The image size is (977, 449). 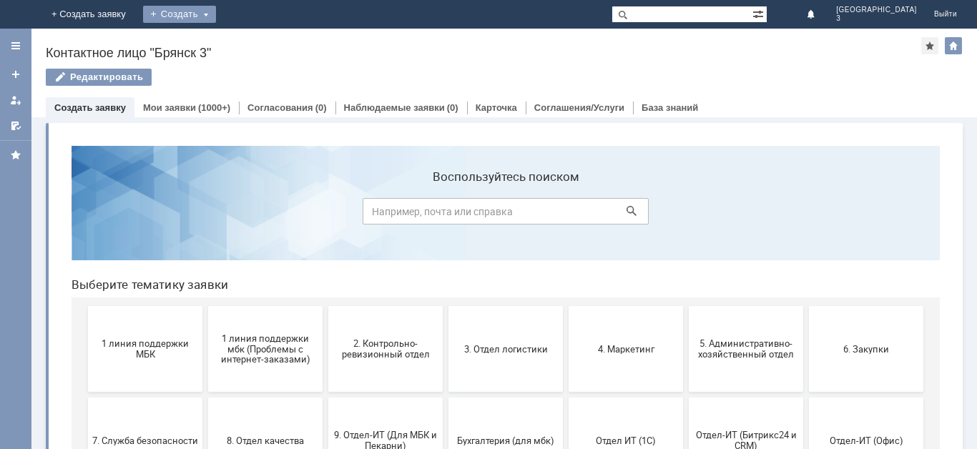 I want to click on a: Соглашения/Услуги, so click(x=579, y=107).